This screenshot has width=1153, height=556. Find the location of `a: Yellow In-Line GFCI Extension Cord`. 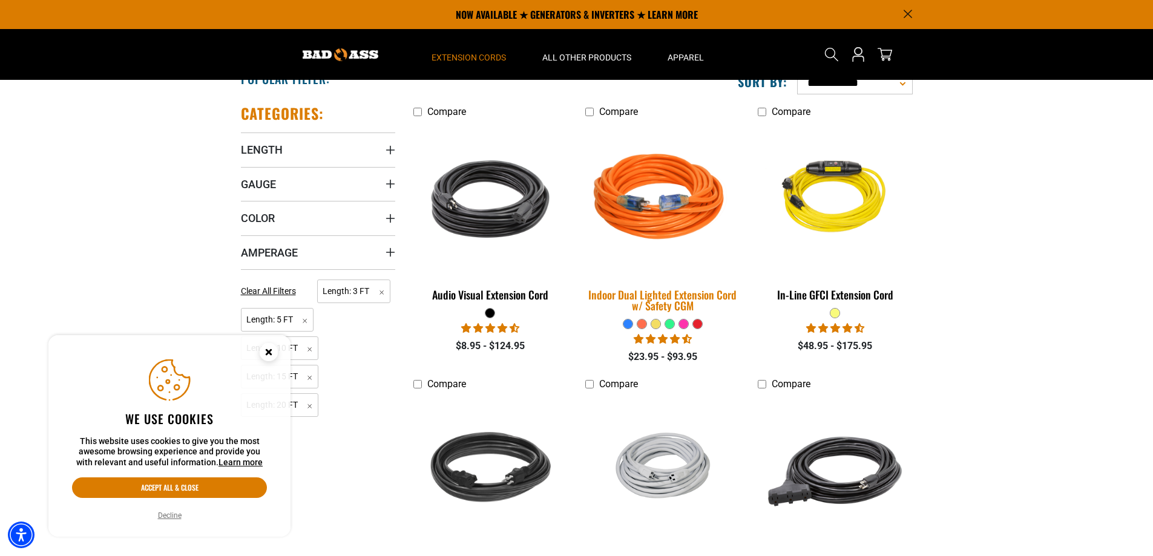

a: Yellow In-Line GFCI Extension Cord is located at coordinates (835, 216).